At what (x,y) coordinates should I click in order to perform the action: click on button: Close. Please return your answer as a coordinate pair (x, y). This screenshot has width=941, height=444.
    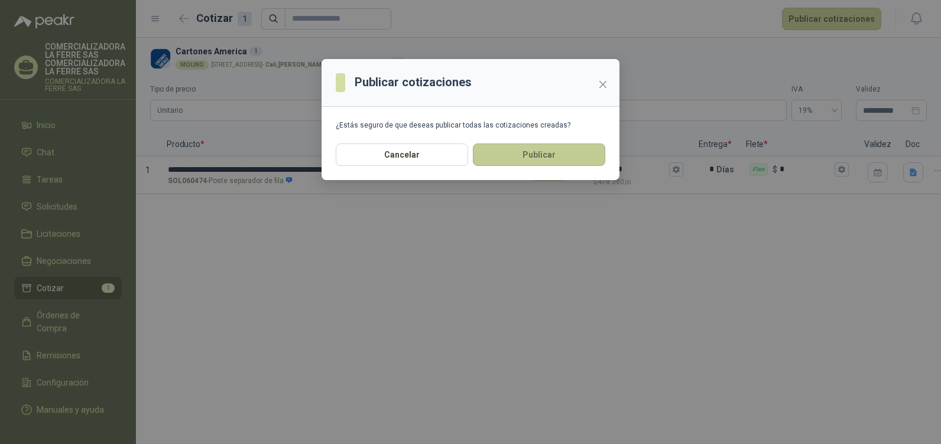
    Looking at the image, I should click on (603, 84).